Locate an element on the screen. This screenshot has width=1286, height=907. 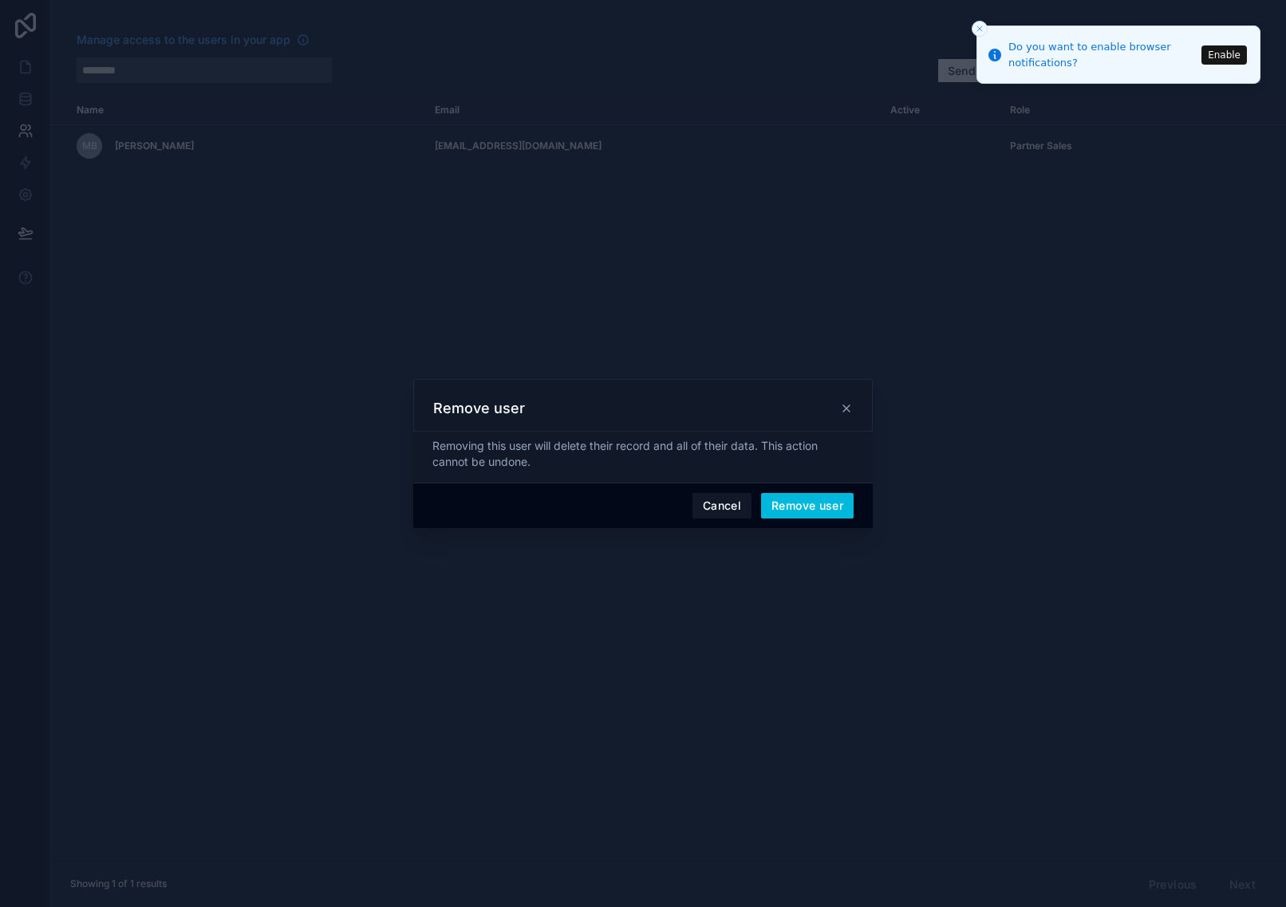
button: Remove user is located at coordinates (807, 506).